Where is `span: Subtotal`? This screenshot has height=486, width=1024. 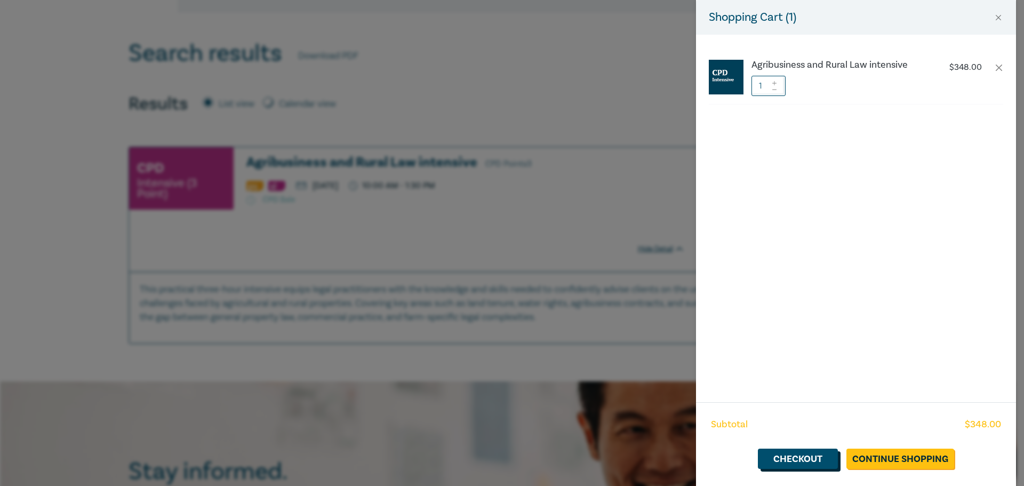
span: Subtotal is located at coordinates (729, 425).